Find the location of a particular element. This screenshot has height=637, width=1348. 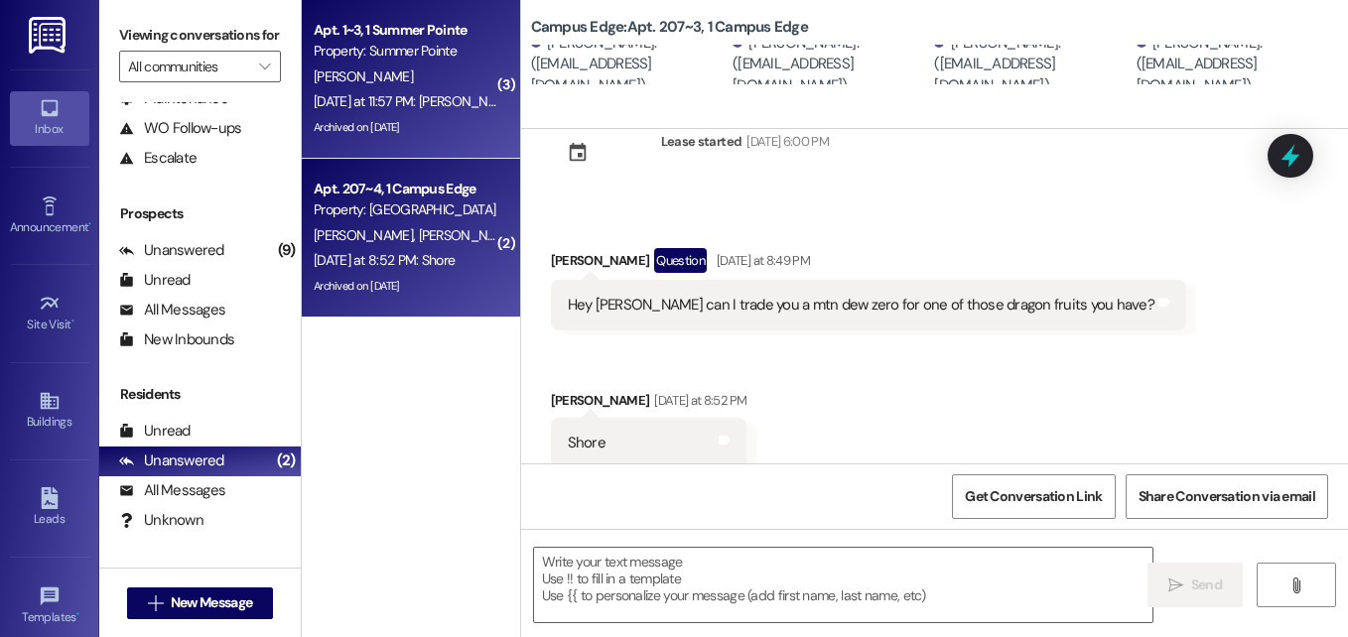

div: Residents is located at coordinates (200, 394).